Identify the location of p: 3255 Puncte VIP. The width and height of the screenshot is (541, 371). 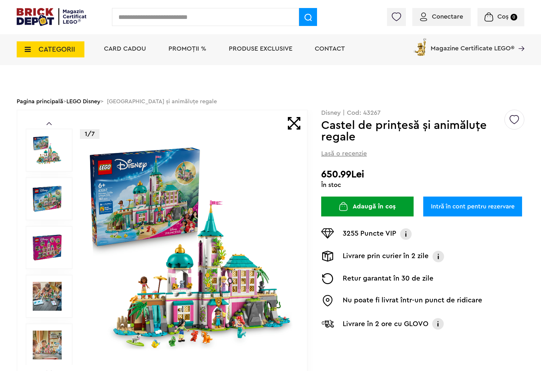
(369, 234).